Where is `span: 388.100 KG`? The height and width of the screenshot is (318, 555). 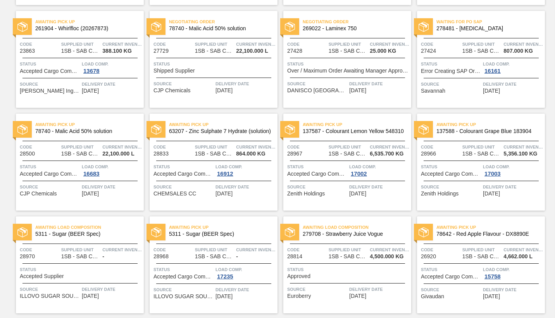
span: 388.100 KG is located at coordinates (117, 51).